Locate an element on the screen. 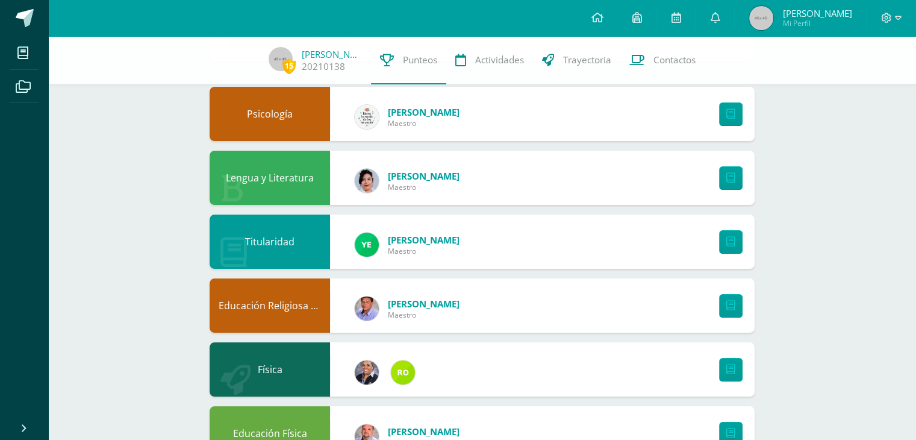 This screenshot has width=916, height=440. span: Mi Perfil is located at coordinates (817, 23).